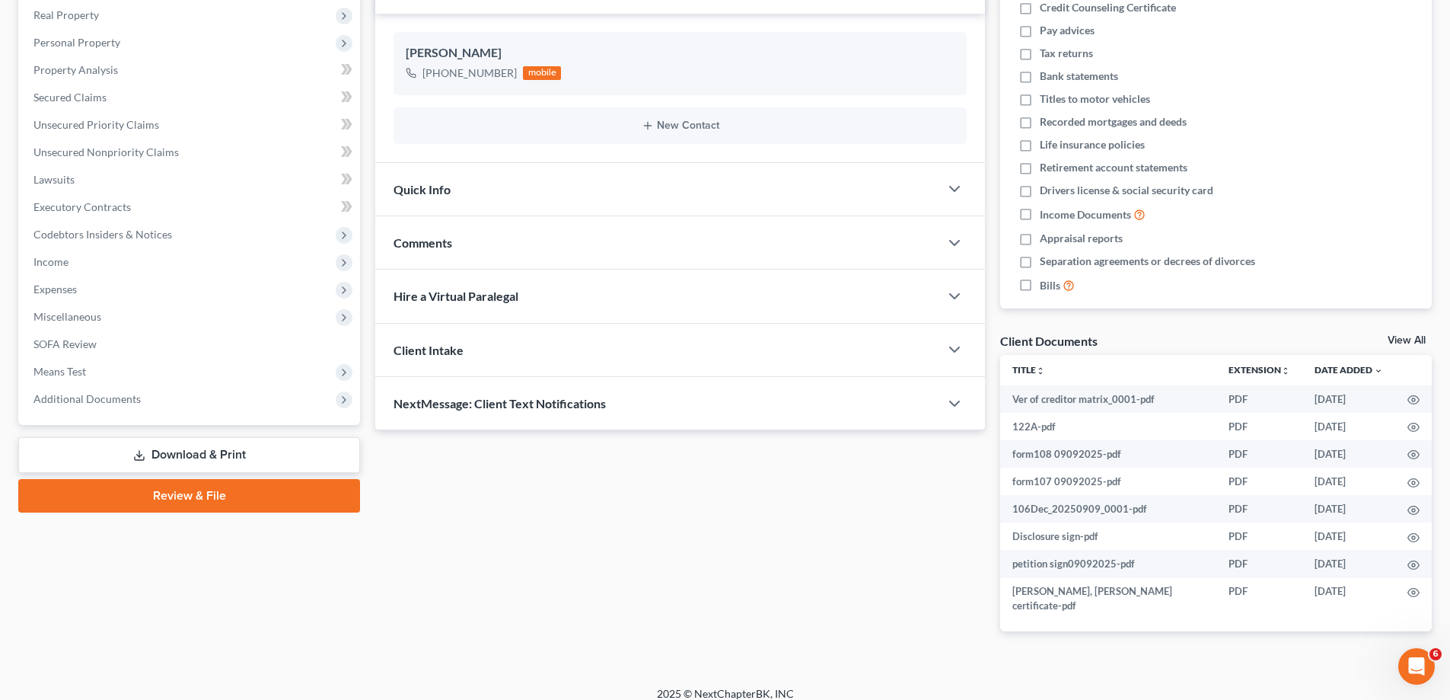 This screenshot has height=700, width=1450. I want to click on span: Unsecured Priority Claims, so click(96, 124).